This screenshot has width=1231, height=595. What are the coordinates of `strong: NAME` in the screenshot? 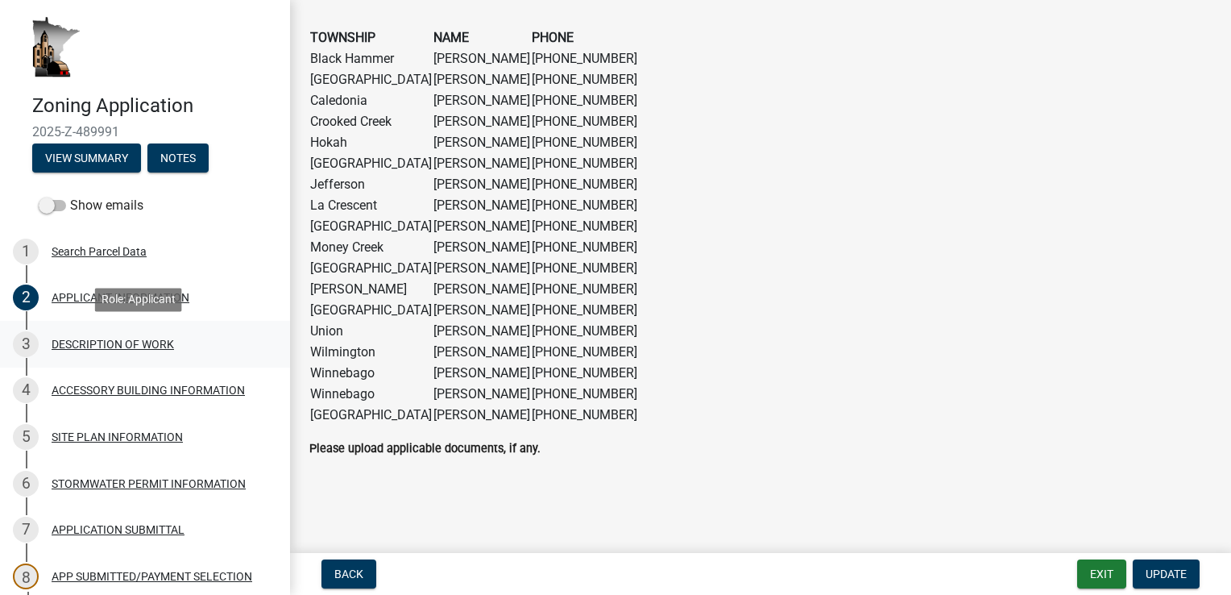 It's located at (451, 37).